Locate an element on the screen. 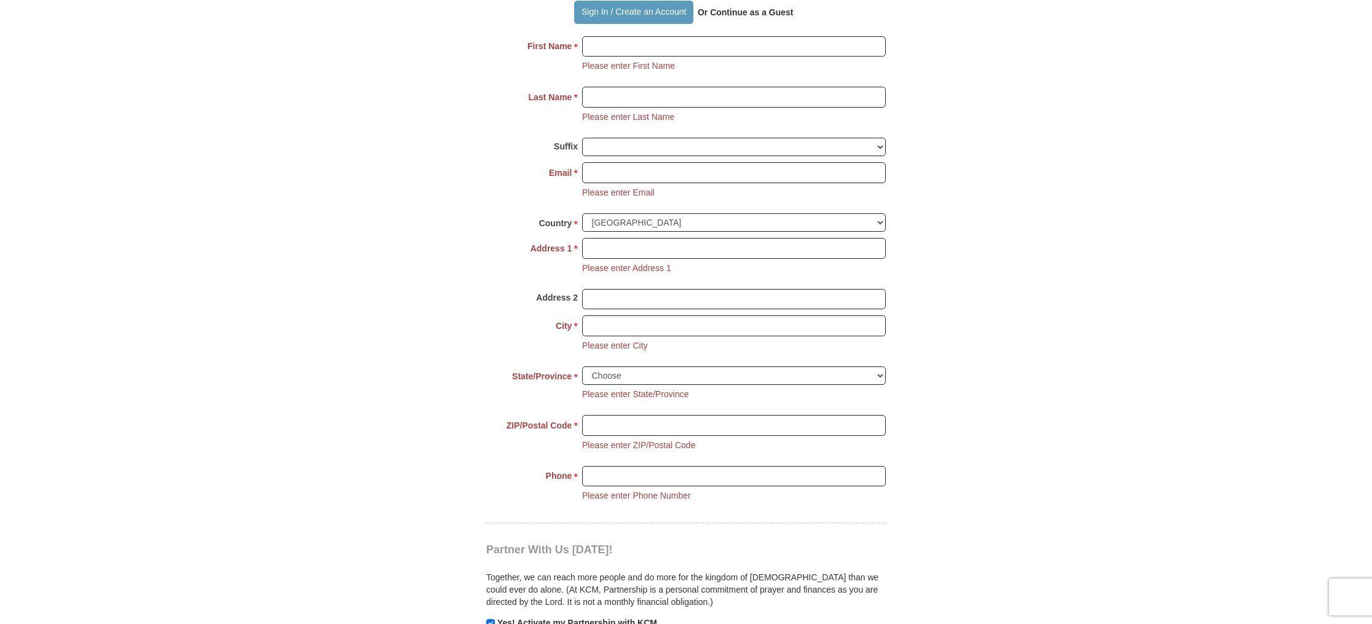 The width and height of the screenshot is (1372, 624). li: Please enter City is located at coordinates (615, 345).